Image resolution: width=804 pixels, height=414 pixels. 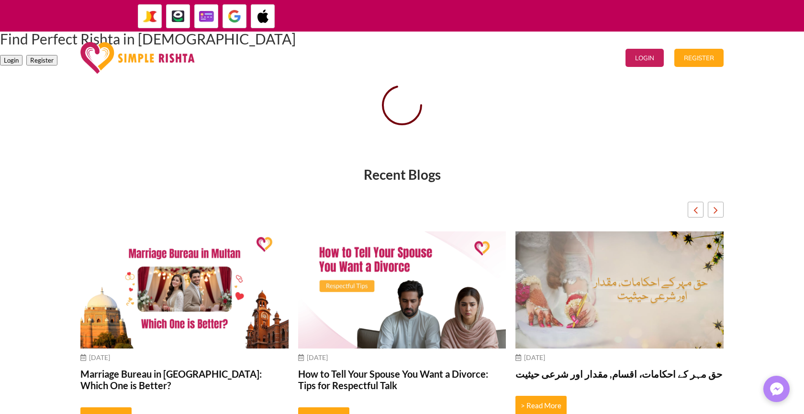 I want to click on a: Home, so click(x=468, y=58).